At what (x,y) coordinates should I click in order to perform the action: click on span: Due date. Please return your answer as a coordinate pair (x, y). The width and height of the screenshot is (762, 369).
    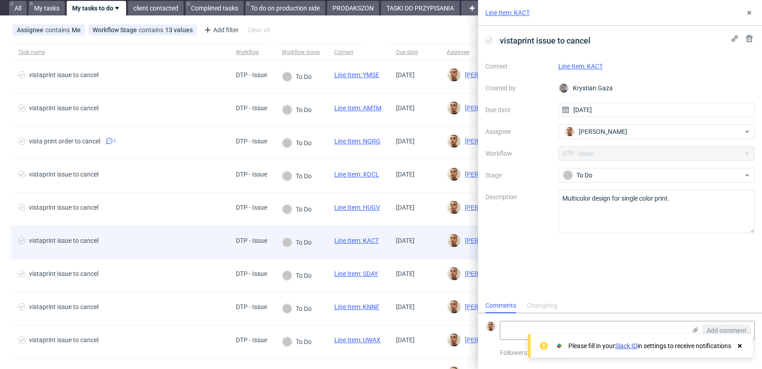
    Looking at the image, I should click on (414, 52).